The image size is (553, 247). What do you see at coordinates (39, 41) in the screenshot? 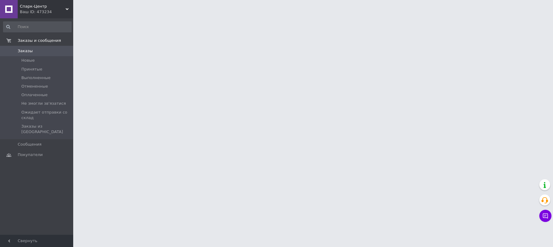
I see `span: Заказы и сообщения` at bounding box center [39, 41].